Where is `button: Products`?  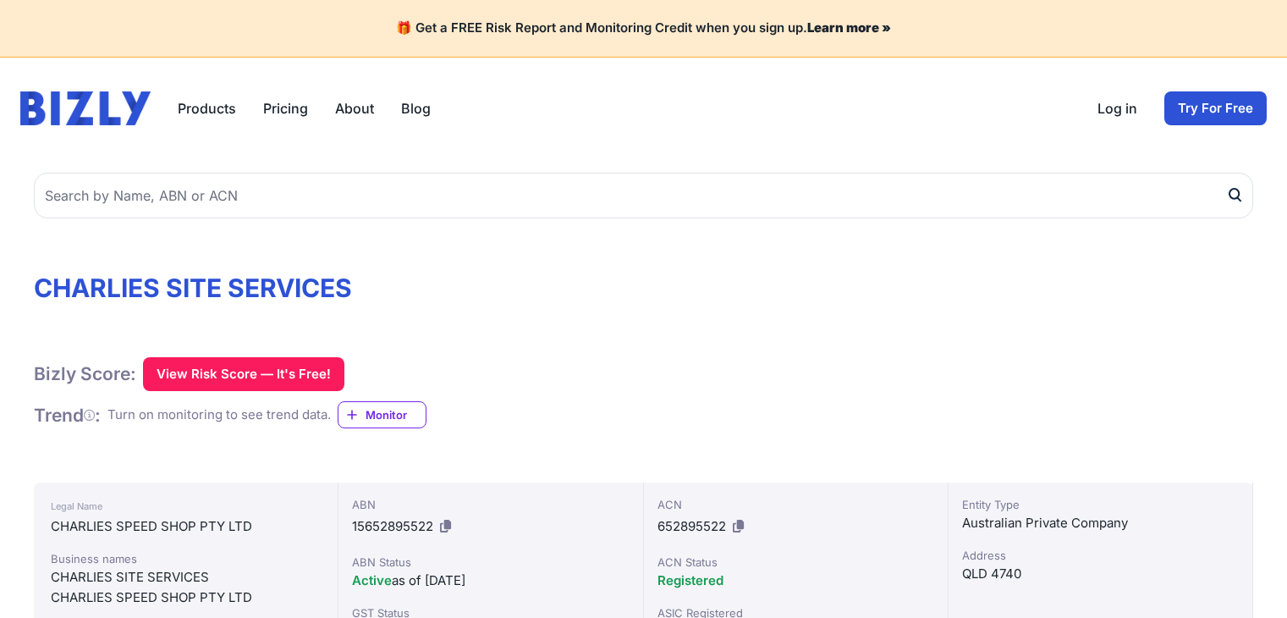 button: Products is located at coordinates (206, 108).